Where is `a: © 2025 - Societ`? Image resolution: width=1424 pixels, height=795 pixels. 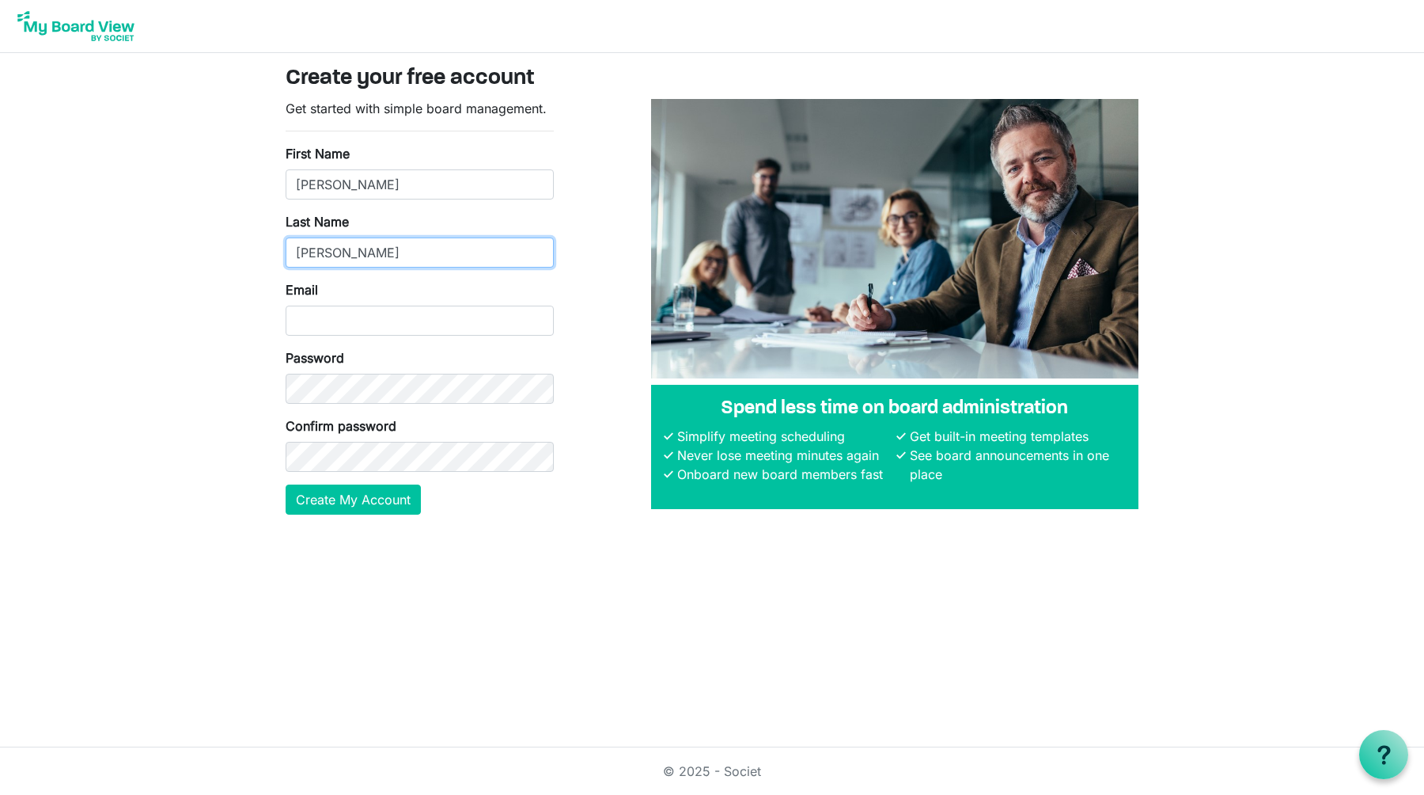 a: © 2025 - Societ is located at coordinates (712, 771).